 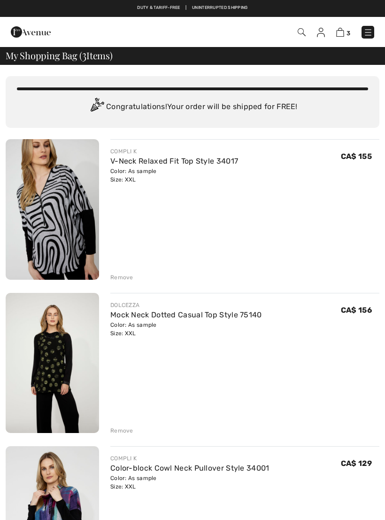 What do you see at coordinates (52, 209) in the screenshot?
I see `img: V-Neck Relaxed Fit Top Style 34017` at bounding box center [52, 209].